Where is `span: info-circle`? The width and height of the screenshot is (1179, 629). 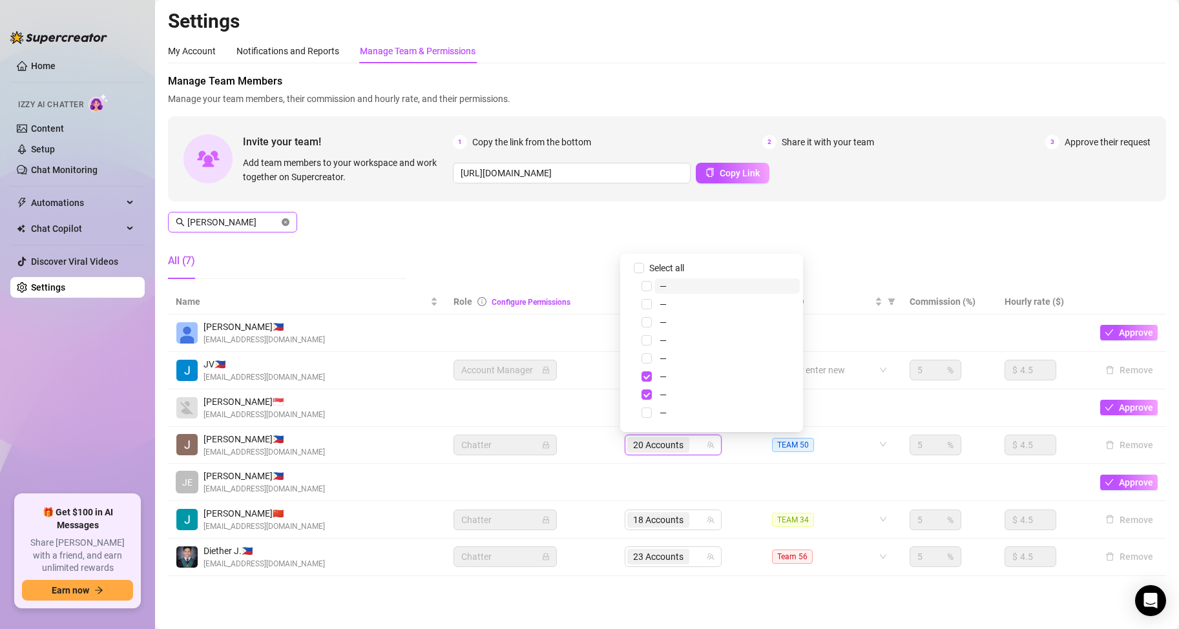
span: info-circle is located at coordinates (482, 302).